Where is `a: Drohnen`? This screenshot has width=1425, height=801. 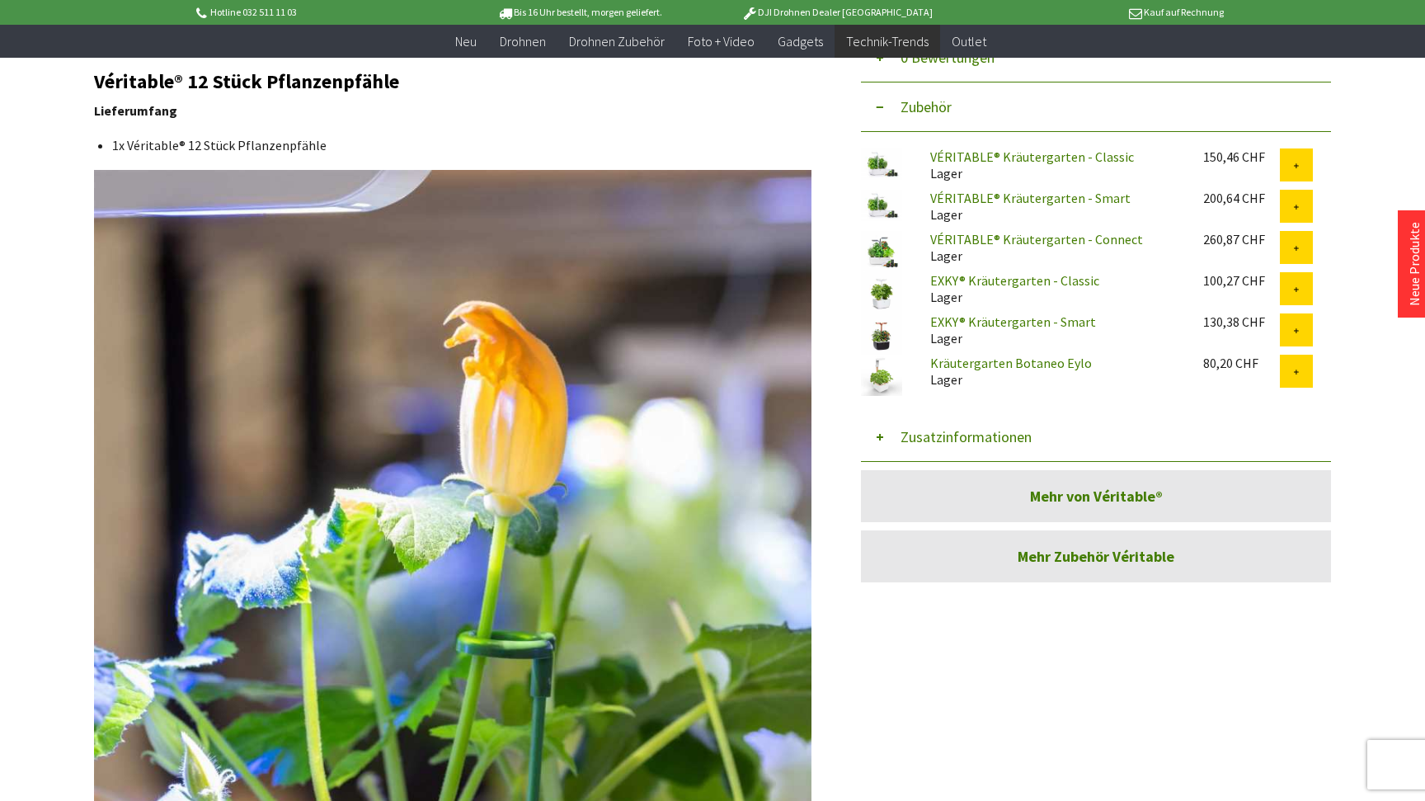
a: Drohnen is located at coordinates (523, 41).